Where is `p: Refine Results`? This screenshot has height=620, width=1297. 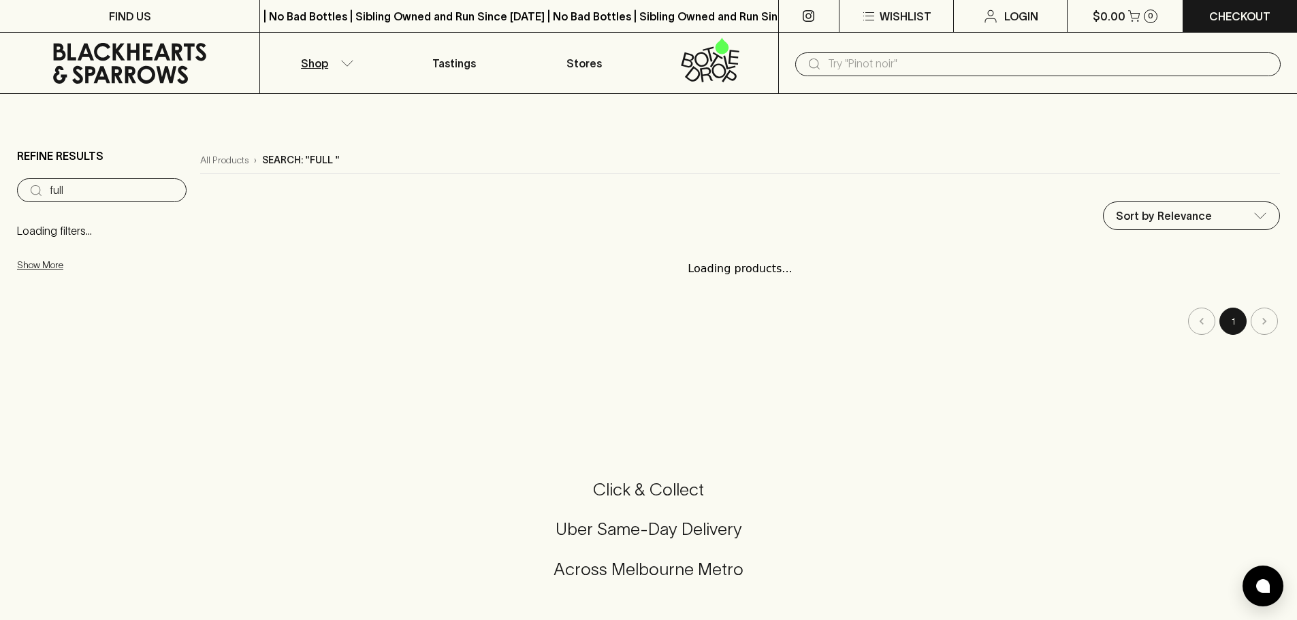
p: Refine Results is located at coordinates (60, 156).